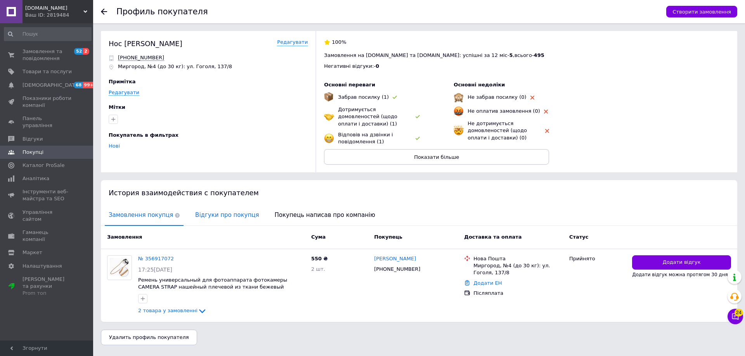 The image size is (745, 356). I want to click on span: 24, so click(739, 312).